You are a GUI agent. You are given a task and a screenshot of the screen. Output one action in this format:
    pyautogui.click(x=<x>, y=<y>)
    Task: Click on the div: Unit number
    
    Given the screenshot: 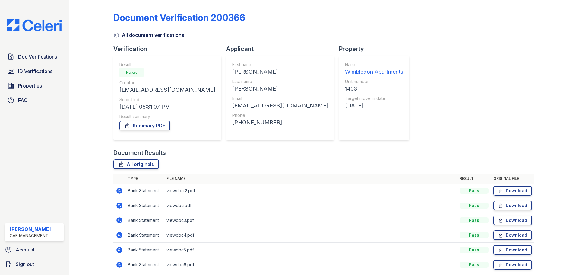 What is the action you would take?
    pyautogui.click(x=374, y=81)
    